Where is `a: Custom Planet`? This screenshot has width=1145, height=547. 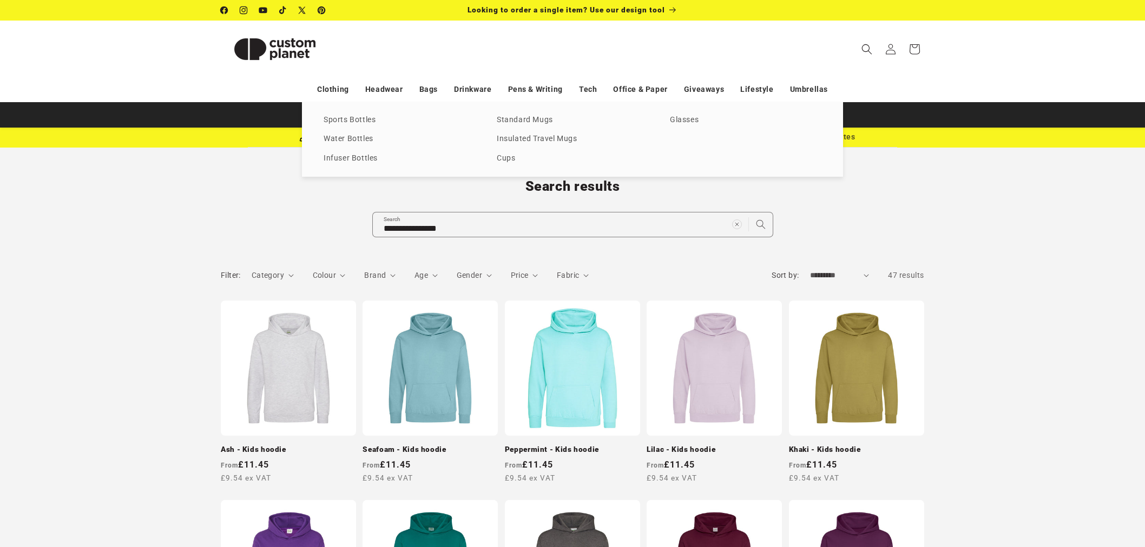
a: Custom Planet is located at coordinates (275, 49).